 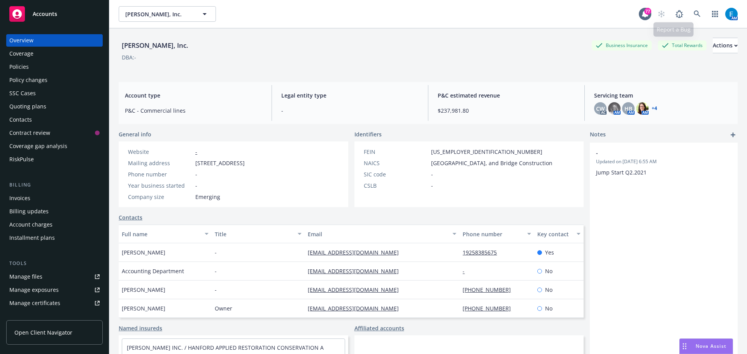 What do you see at coordinates (642, 109) in the screenshot?
I see `img: photo` at bounding box center [642, 109].